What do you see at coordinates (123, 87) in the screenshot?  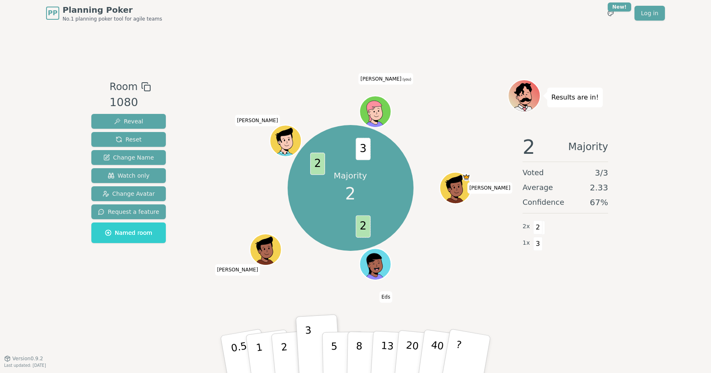 I see `span: Room` at bounding box center [123, 87].